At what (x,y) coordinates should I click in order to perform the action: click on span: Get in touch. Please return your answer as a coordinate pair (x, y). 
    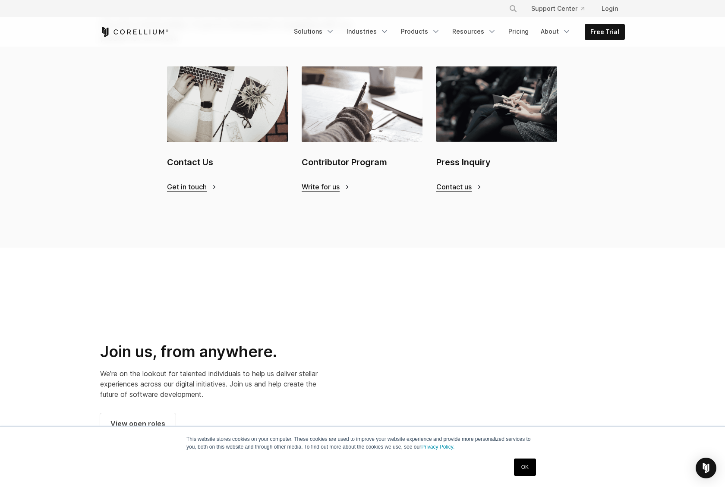
    Looking at the image, I should click on (187, 187).